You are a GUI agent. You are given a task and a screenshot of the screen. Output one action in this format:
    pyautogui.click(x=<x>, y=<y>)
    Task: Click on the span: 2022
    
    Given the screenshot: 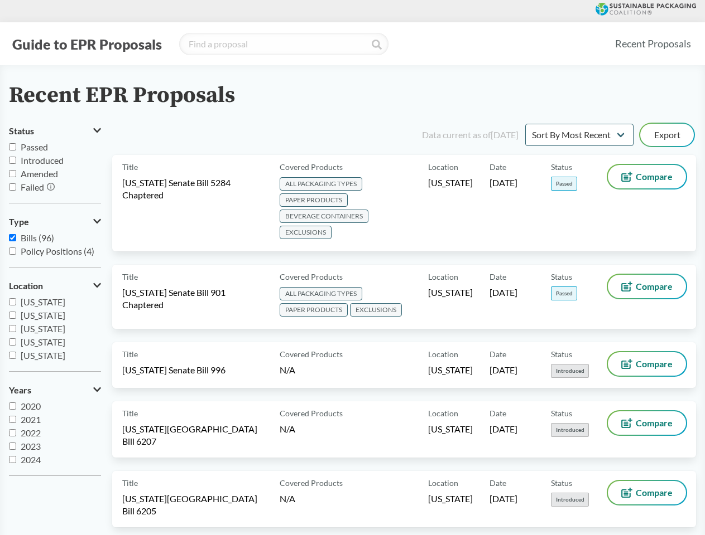 What is the action you would take?
    pyautogui.click(x=31, y=433)
    